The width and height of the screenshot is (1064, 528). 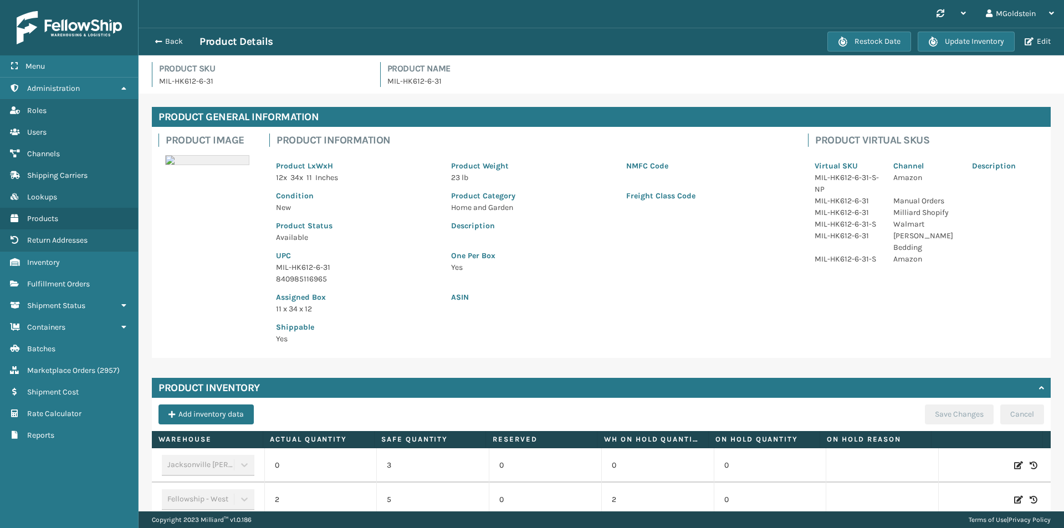 What do you see at coordinates (966, 42) in the screenshot?
I see `button: Update Inventory` at bounding box center [966, 42].